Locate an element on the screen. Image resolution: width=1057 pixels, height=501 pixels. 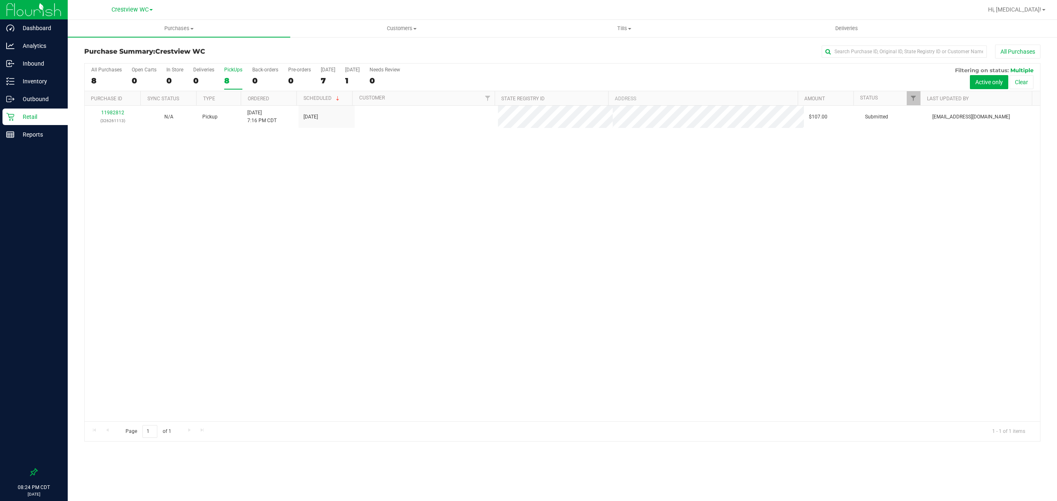
span: Not Applicable is located at coordinates (169, 117).